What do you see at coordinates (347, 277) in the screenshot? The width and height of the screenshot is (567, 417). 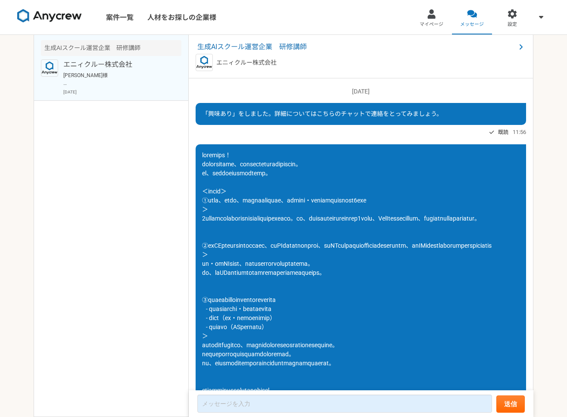 I see `span: loremips！ dolorsitame、consecteturadipiscin。 el、seddoeiusmodtemp。 ＜incid＞ ①utla、etdo、magnaaliquae、...` at bounding box center [347, 277].